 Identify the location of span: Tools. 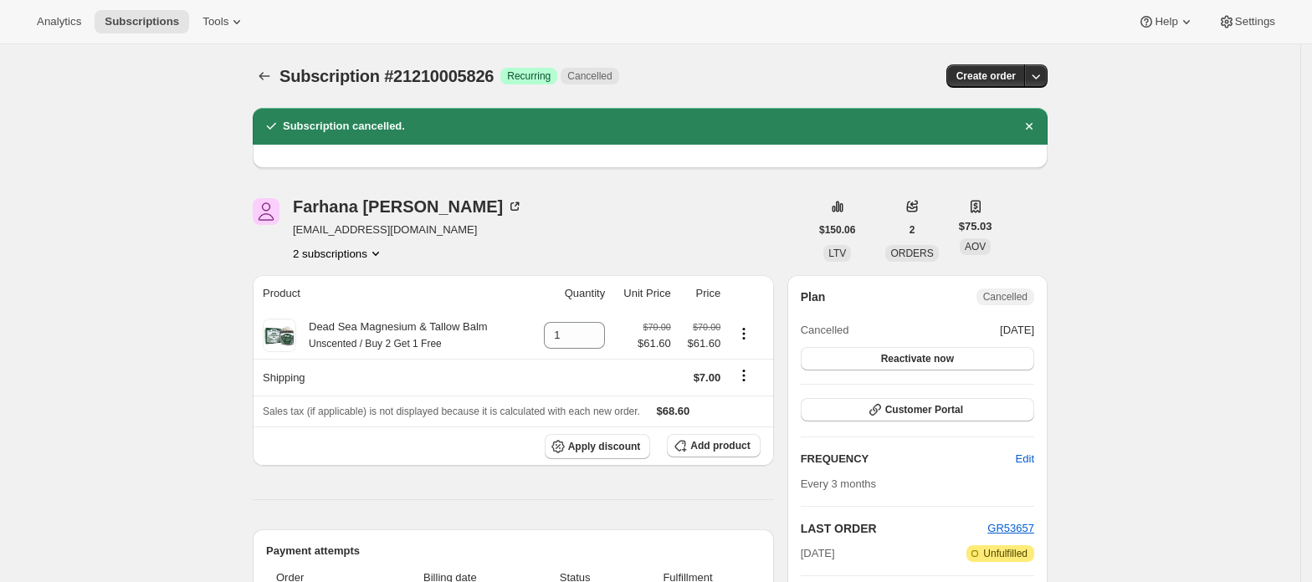
(215, 22).